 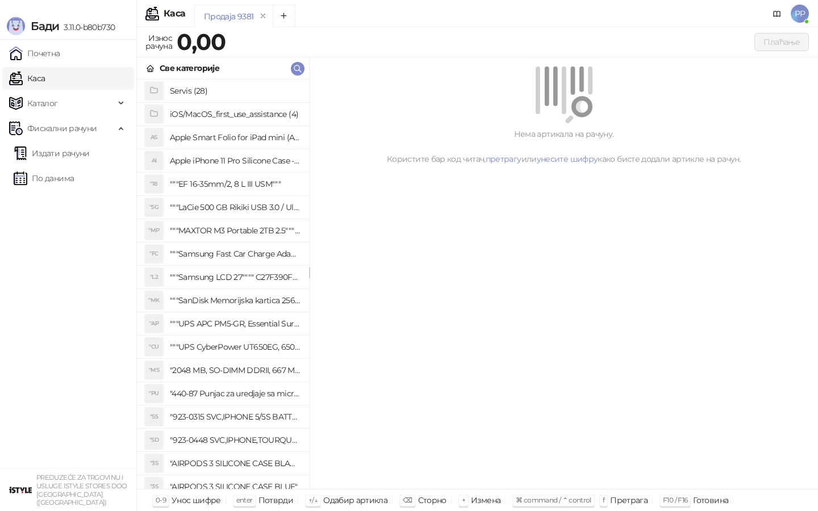 I want to click on h4: """SanDisk Memorijska kartica 256GB microSDXC sa SD adapterom SDSQXA1-256G-GN6MA - Extreme PLUS, ..., so click(x=235, y=301).